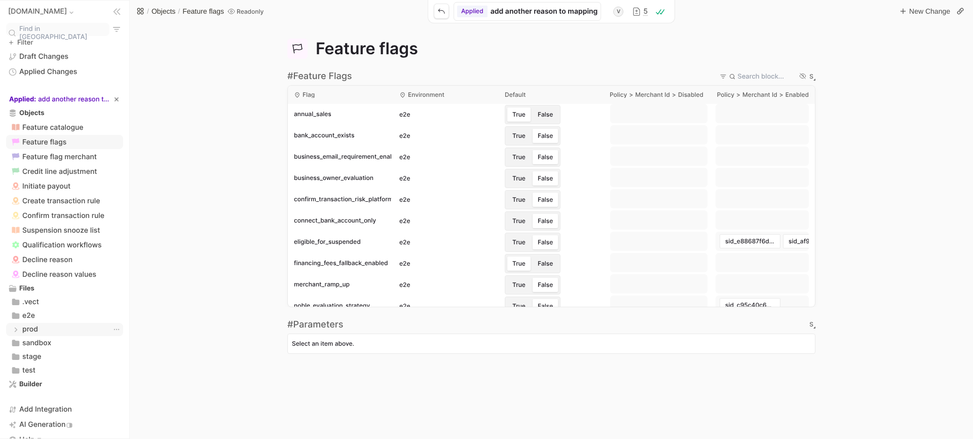 The image size is (973, 439). Describe the element at coordinates (59, 157) in the screenshot. I see `span: Feature flag merchant` at that location.